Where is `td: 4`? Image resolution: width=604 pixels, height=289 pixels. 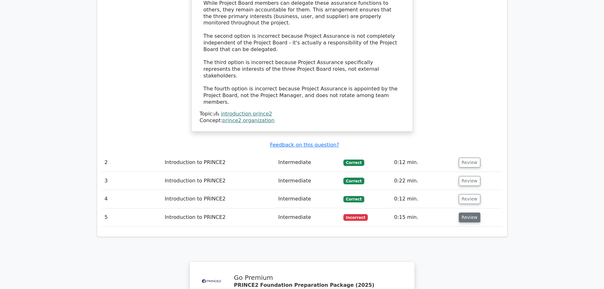
td: 4 is located at coordinates (132, 199).